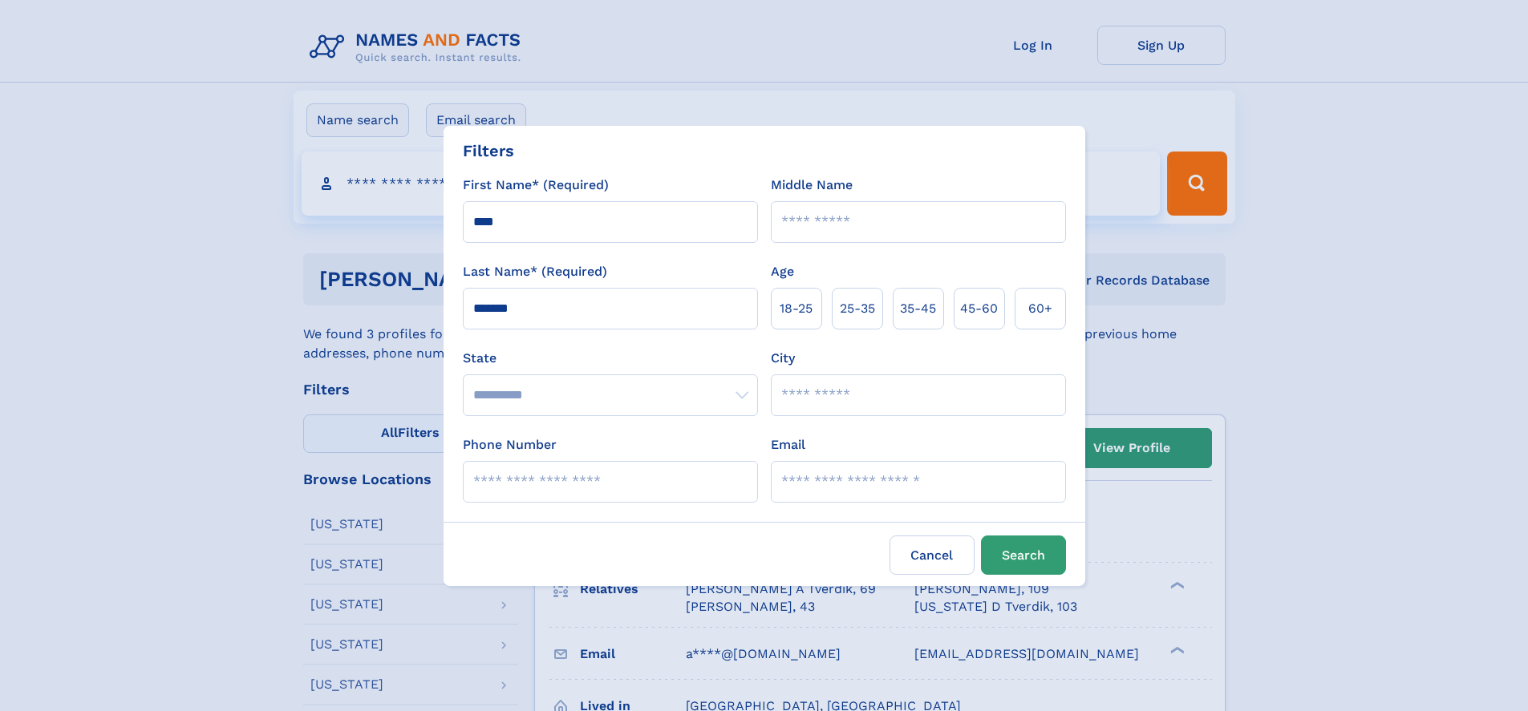  I want to click on label: Middle Name, so click(811, 185).